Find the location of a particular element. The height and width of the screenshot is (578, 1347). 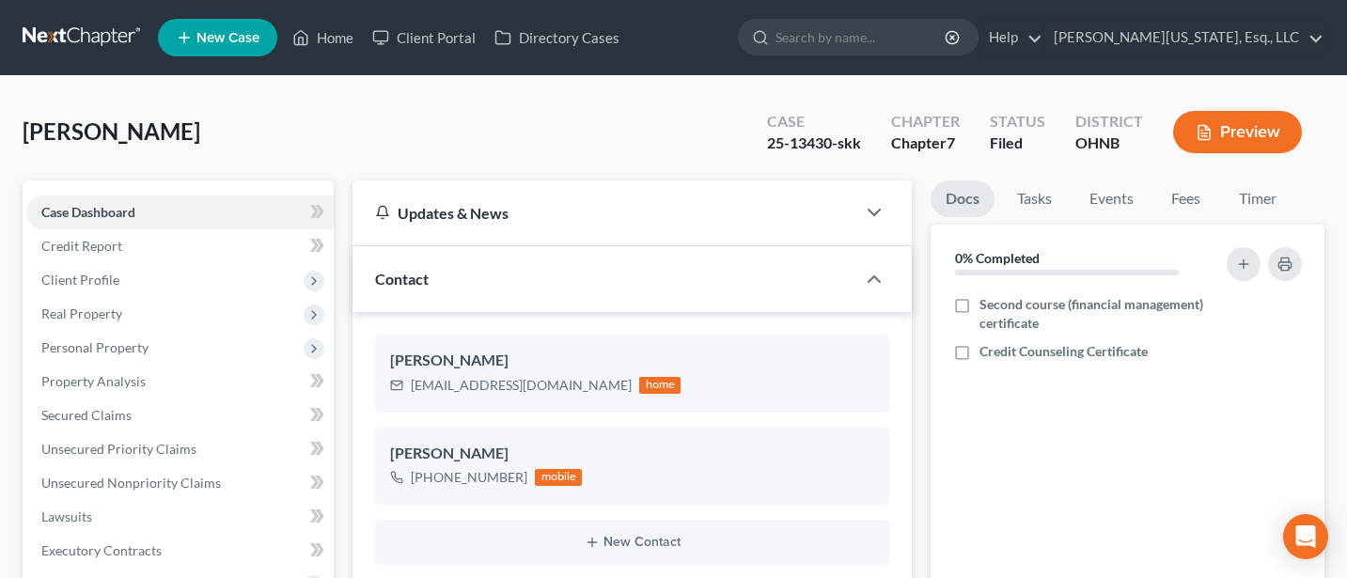

a: Client Portal is located at coordinates (424, 38).